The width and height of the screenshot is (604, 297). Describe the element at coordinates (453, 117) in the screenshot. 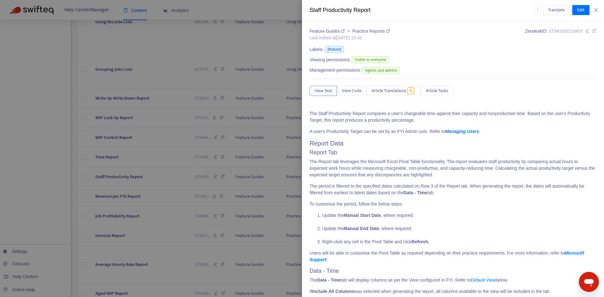

I see `p: The Staff Productivity Report compares a user's chargeable time against their capacity and nonpro...` at that location.